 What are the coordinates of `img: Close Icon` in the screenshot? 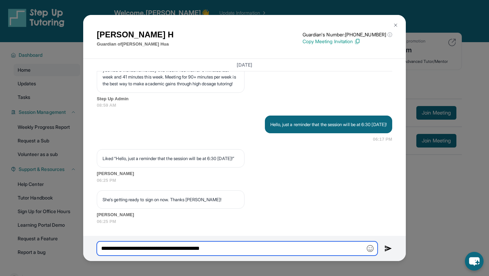 It's located at (396, 25).